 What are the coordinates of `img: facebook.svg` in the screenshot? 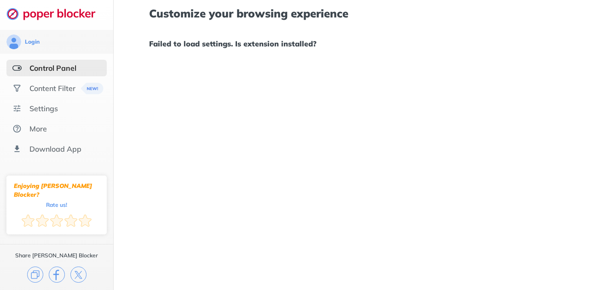 It's located at (57, 275).